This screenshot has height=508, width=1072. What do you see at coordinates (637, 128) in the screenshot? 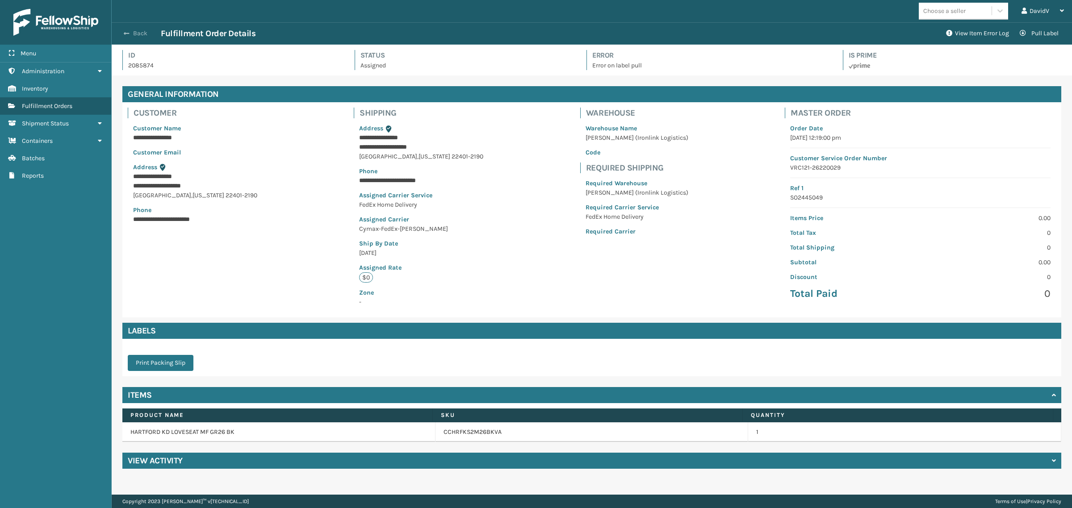
I see `p: Warehouse Name` at bounding box center [637, 128].